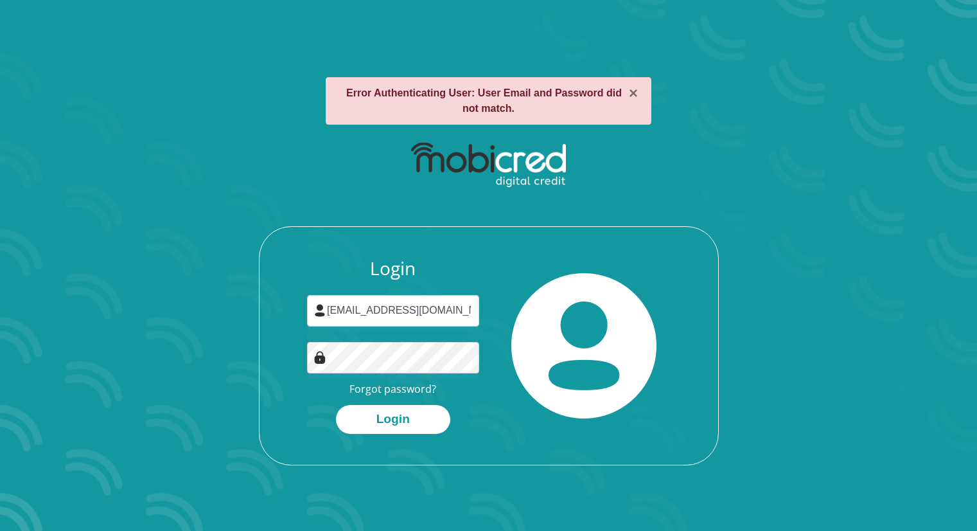 This screenshot has width=977, height=531. What do you see at coordinates (484, 100) in the screenshot?
I see `strong: Error Authenticating User: User Email and Password did not match.` at bounding box center [484, 100].